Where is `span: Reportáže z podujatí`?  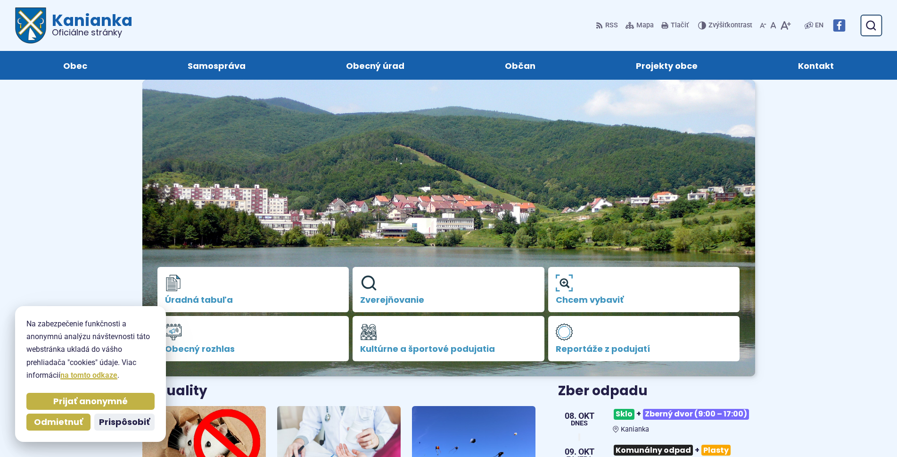
span: Reportáže z podujatí is located at coordinates (644, 349).